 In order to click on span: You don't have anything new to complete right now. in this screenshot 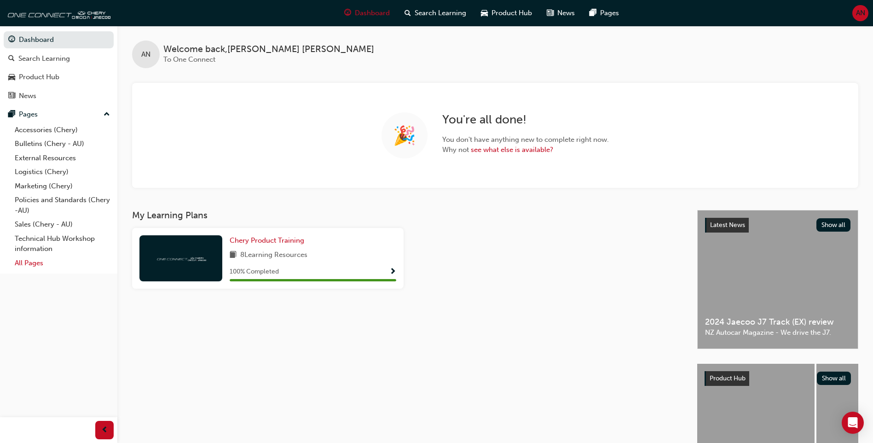, I will do `click(525, 139)`.